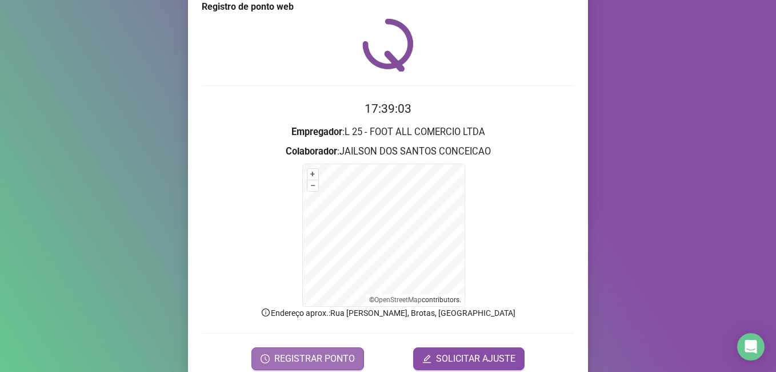  Describe the element at coordinates (469, 358) in the screenshot. I see `button: editSOLICITAR AJUSTE` at that location.